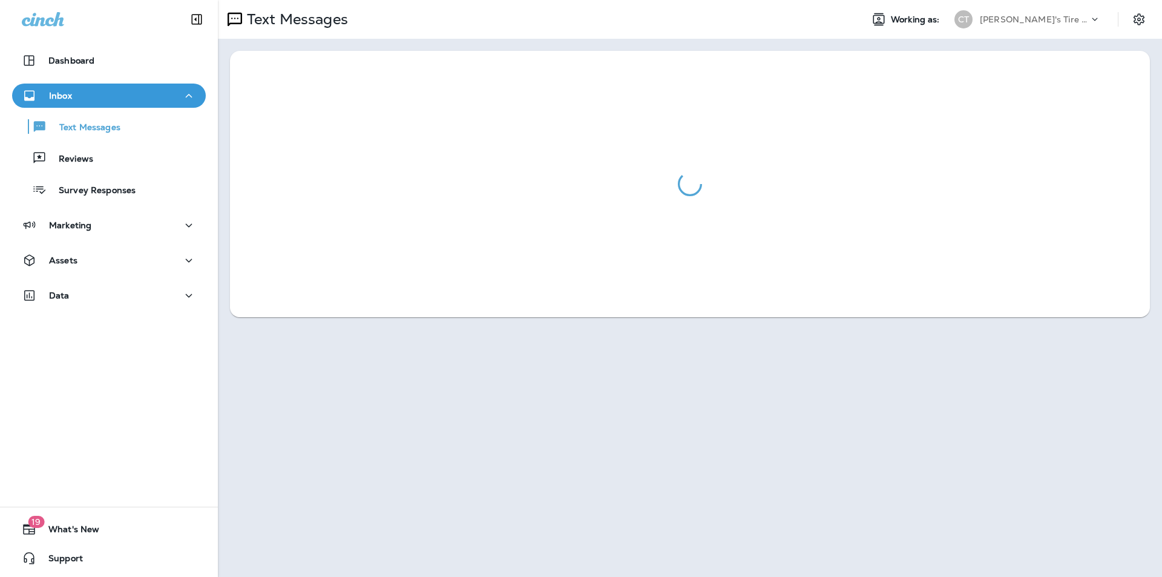  Describe the element at coordinates (68, 531) in the screenshot. I see `span: What's New` at that location.